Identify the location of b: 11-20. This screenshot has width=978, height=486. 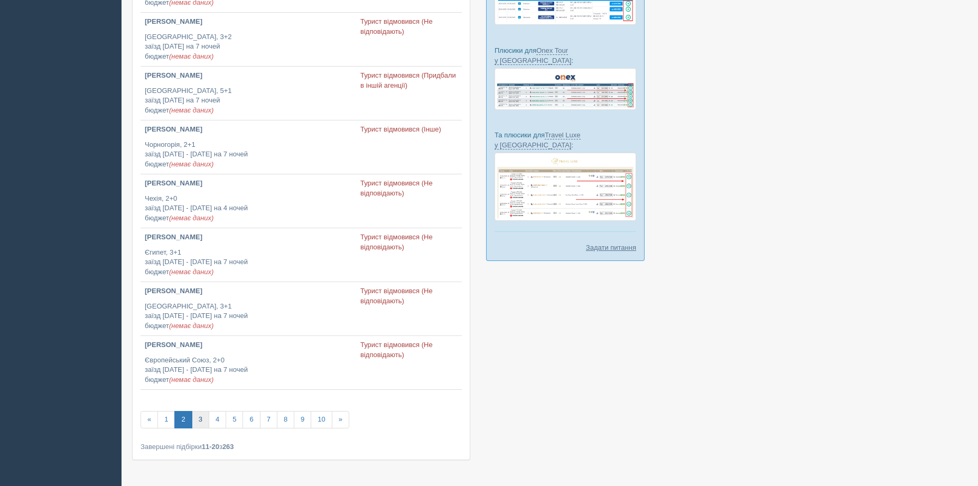
(210, 447).